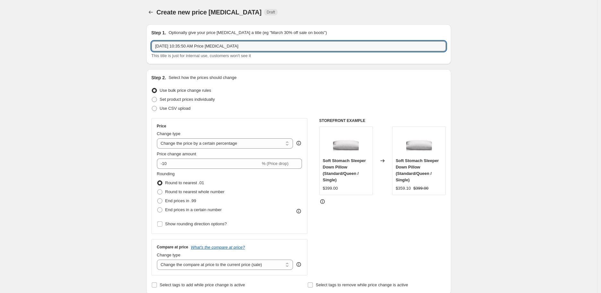  What do you see at coordinates (159, 78) in the screenshot?
I see `h2: Step 2.` at bounding box center [159, 78].